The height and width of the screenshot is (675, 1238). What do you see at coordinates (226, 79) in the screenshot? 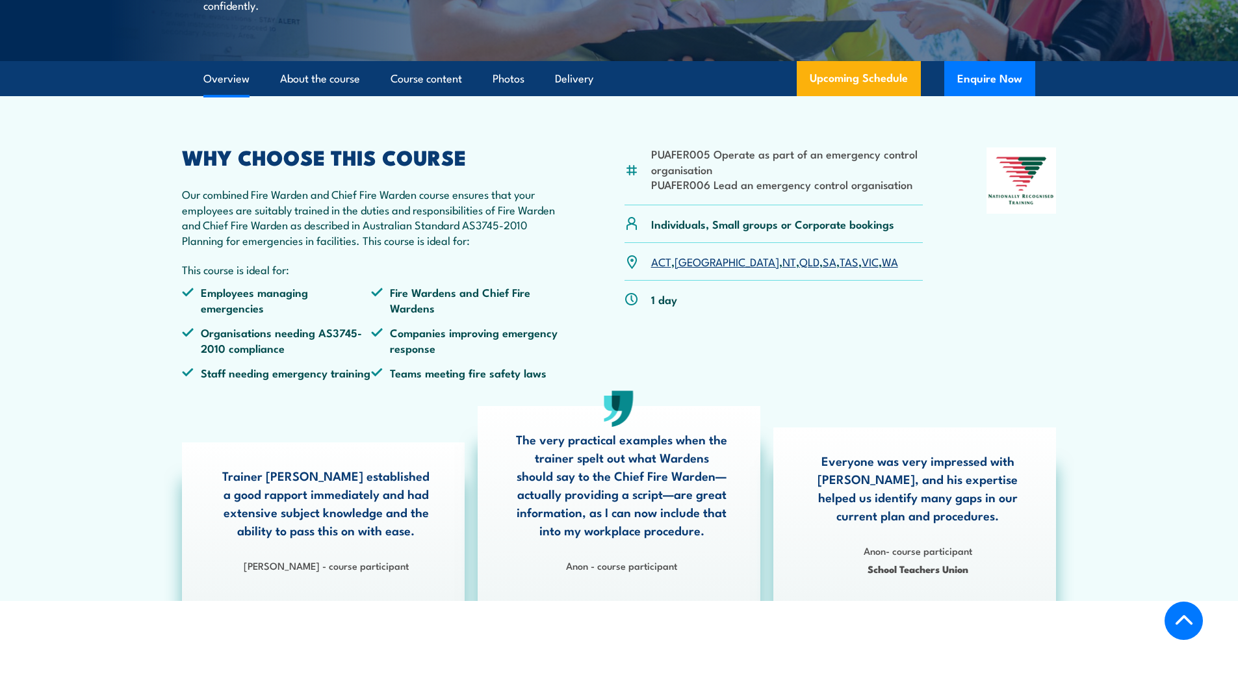
I see `a: Overview` at bounding box center [226, 79].